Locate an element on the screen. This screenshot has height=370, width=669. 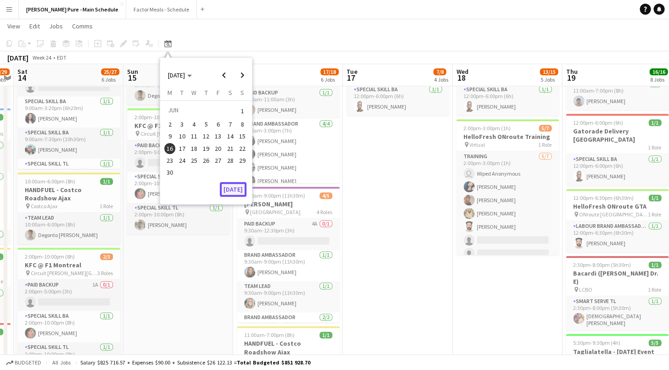
span: 12:00pm-6:00pm (6h) is located at coordinates (598, 123).